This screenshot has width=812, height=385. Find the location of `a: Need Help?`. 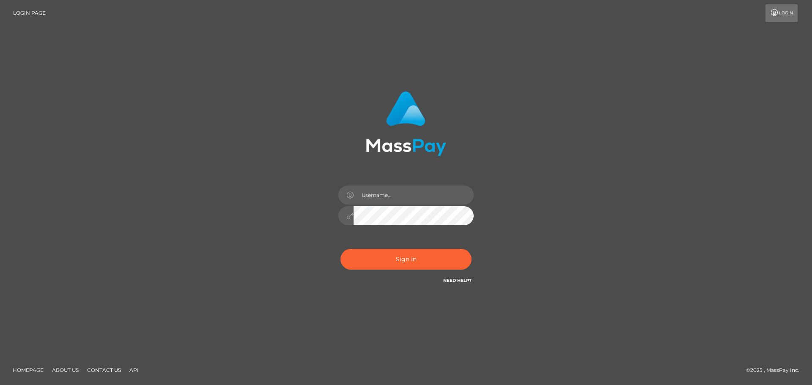

a: Need Help? is located at coordinates (457, 280).